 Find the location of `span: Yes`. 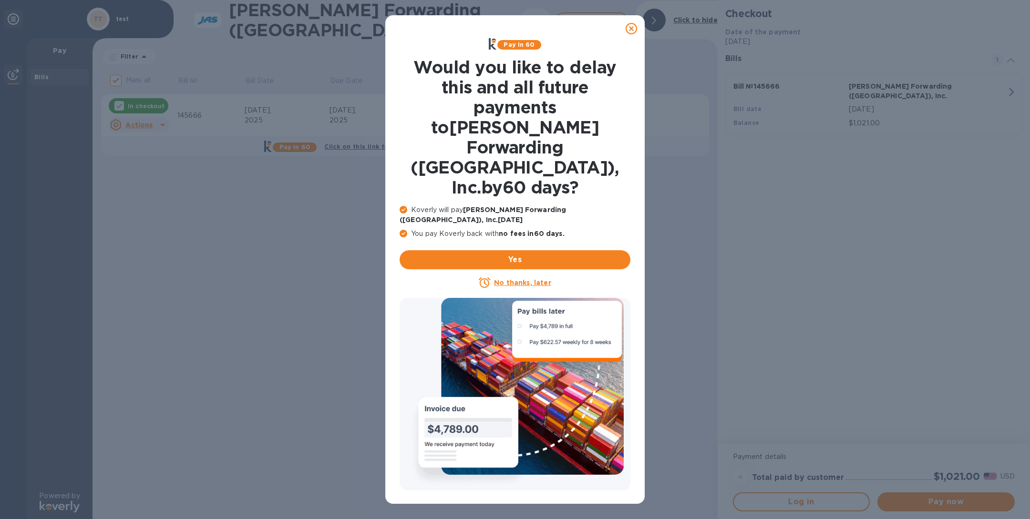

span: Yes is located at coordinates (515, 260).